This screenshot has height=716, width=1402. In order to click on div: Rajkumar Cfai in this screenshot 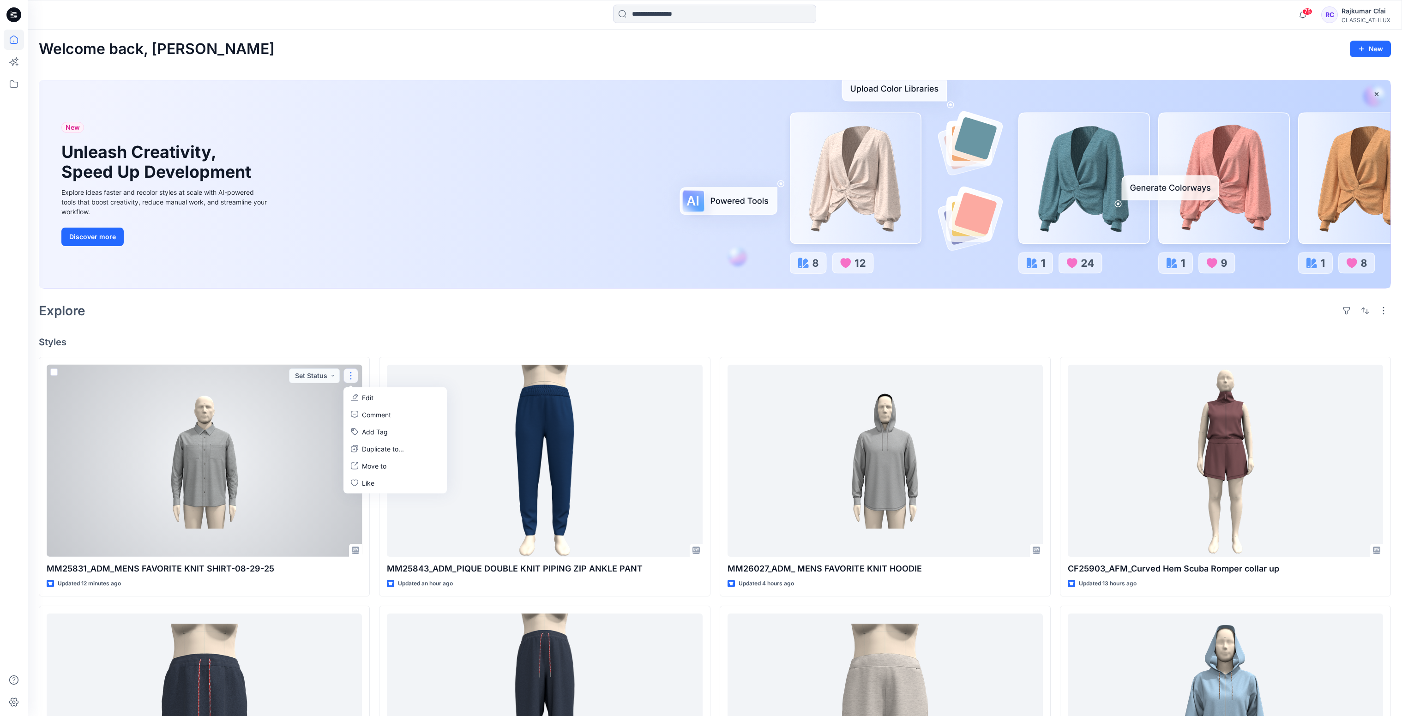, I will do `click(1366, 11)`.